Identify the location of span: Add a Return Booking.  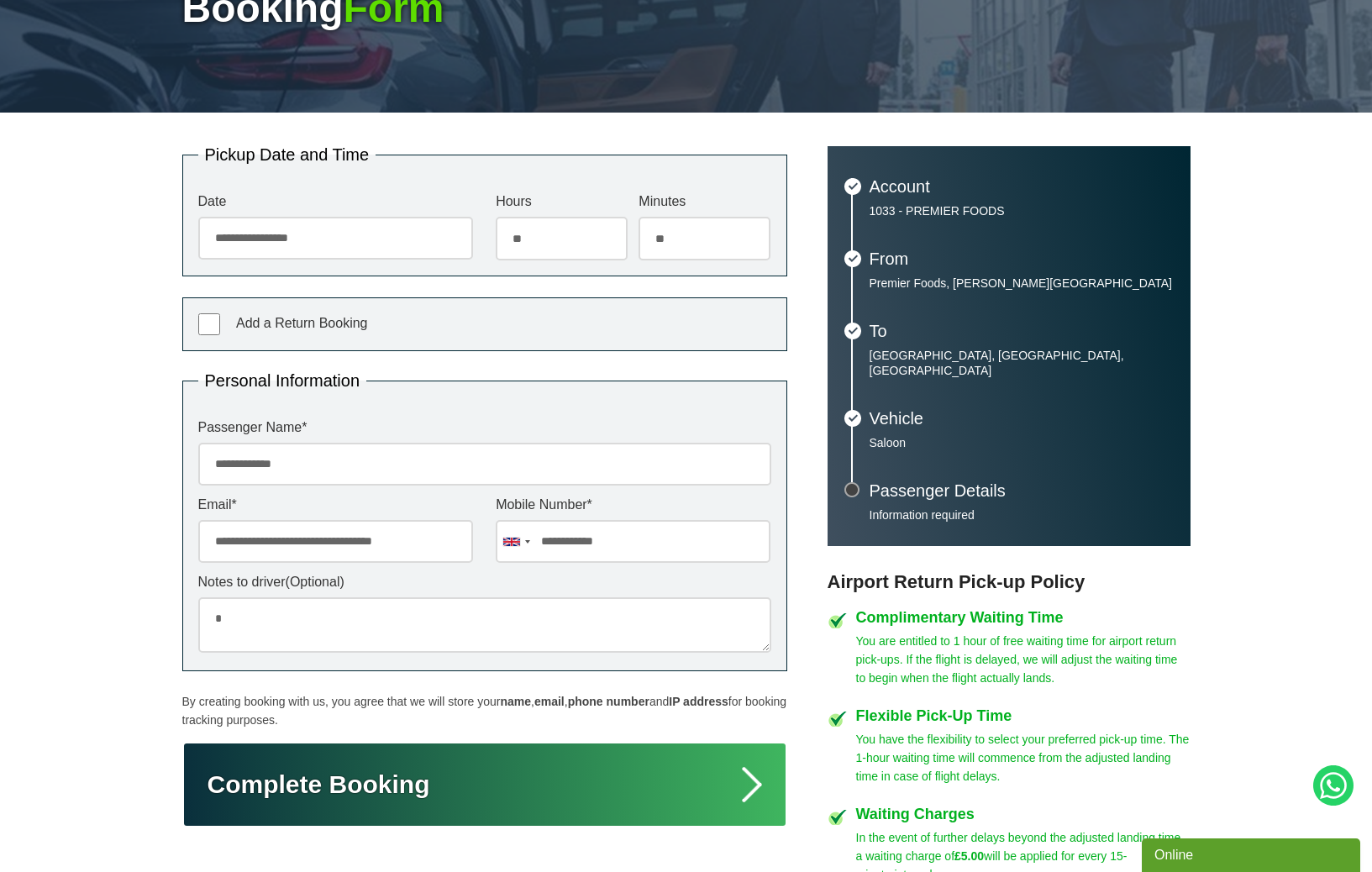
(302, 322).